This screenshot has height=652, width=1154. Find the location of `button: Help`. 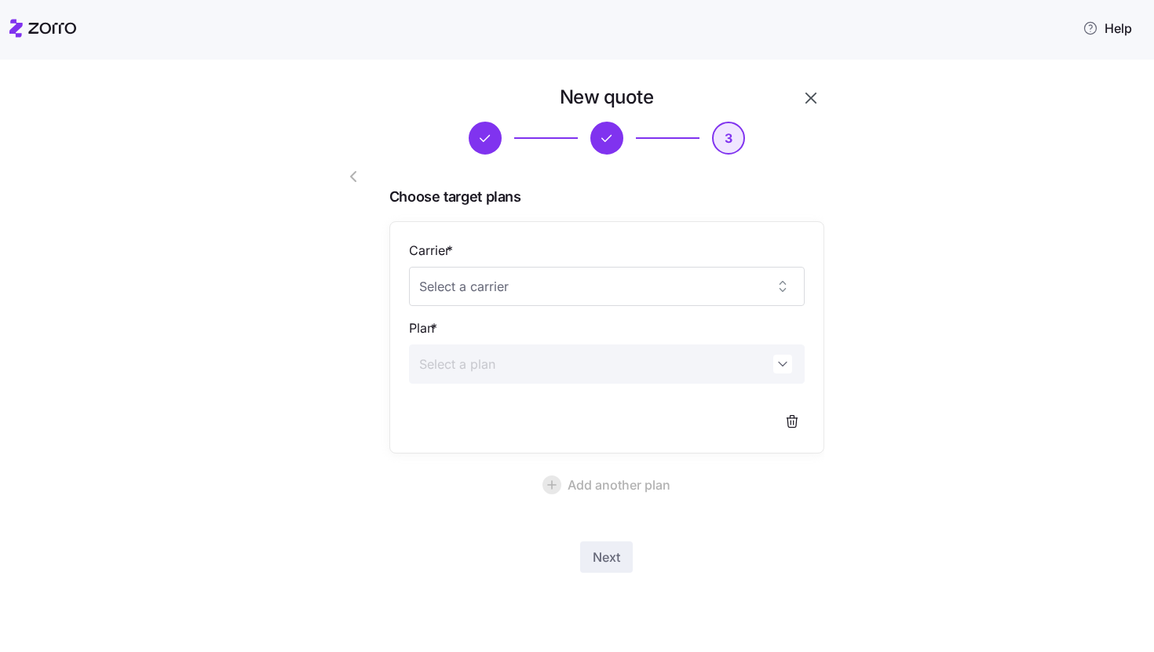

button: Help is located at coordinates (1107, 28).